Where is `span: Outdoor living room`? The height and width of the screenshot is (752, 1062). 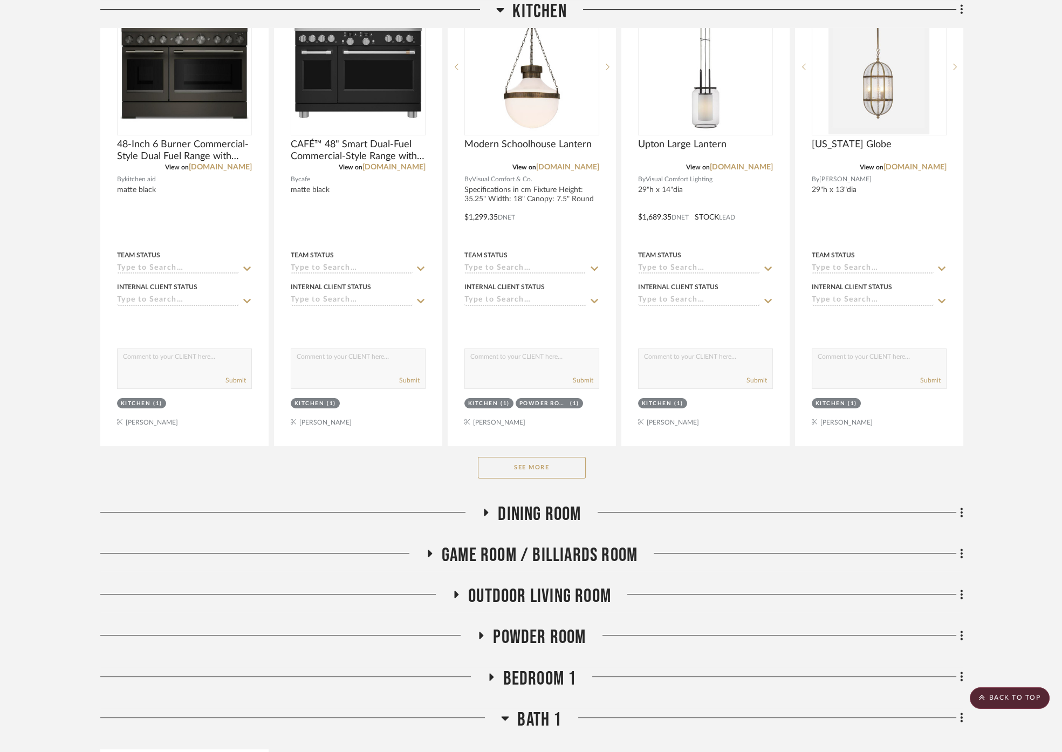 span: Outdoor living room is located at coordinates (540, 596).